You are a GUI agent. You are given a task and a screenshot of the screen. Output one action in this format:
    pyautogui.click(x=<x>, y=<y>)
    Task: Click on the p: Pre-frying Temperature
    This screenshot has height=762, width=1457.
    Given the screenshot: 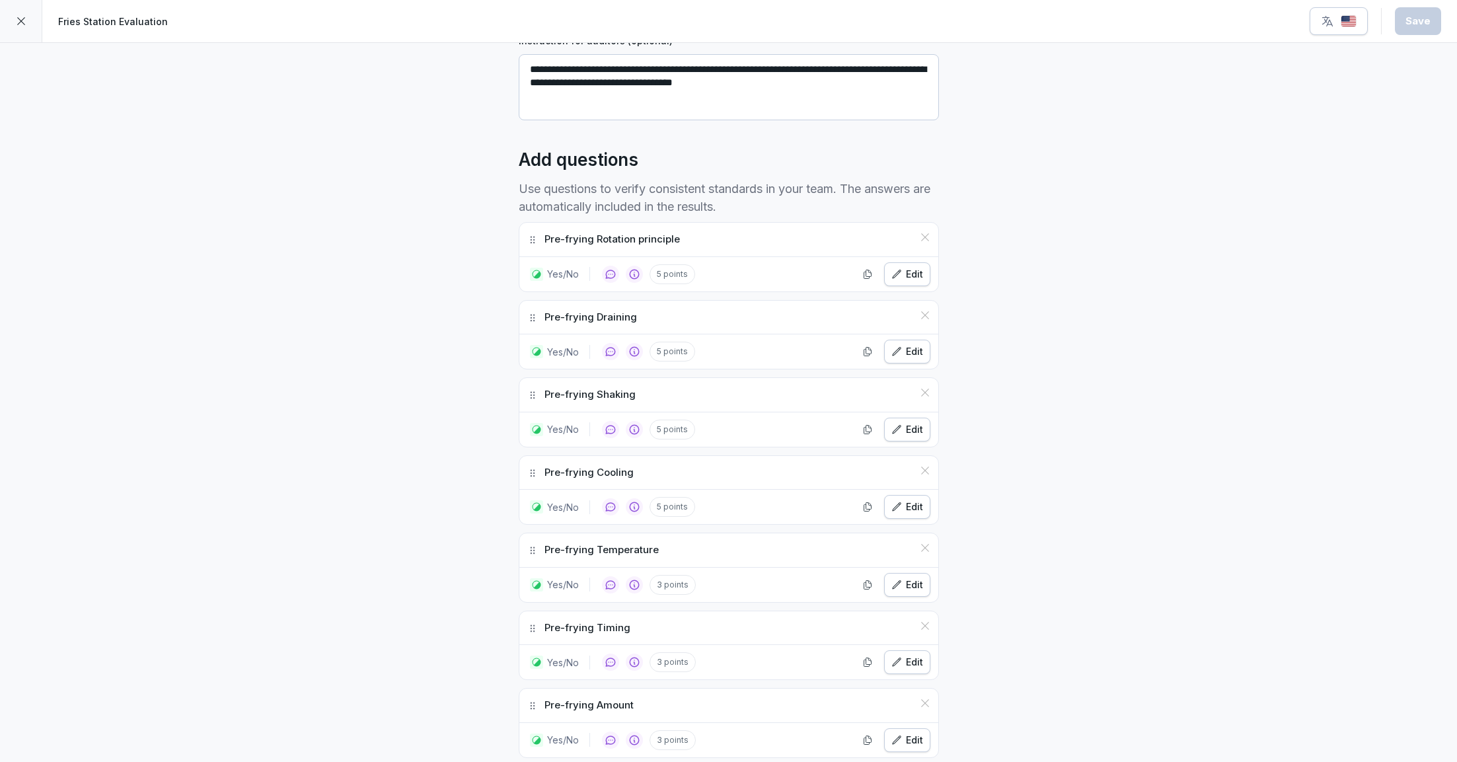 What is the action you would take?
    pyautogui.click(x=601, y=550)
    